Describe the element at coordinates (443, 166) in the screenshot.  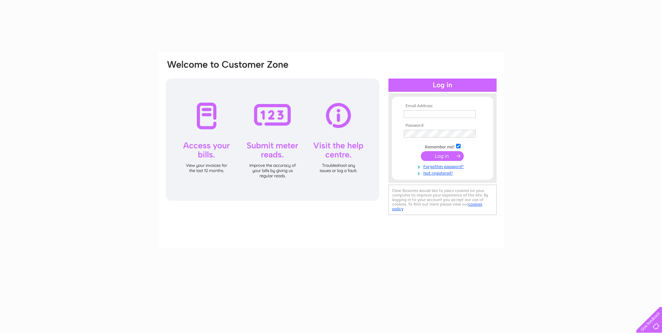
I see `a: Forgotten password?` at that location.